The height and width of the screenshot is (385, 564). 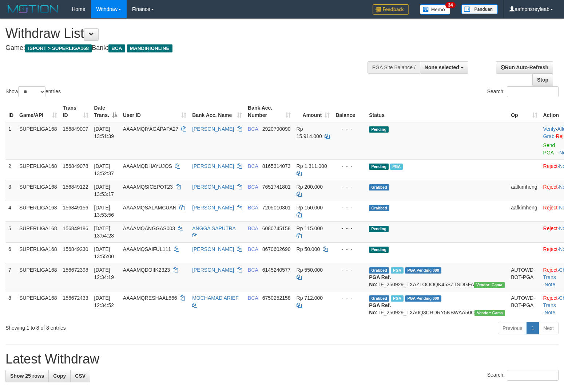 I want to click on span: AAAAMQANGGAS003, so click(x=149, y=228).